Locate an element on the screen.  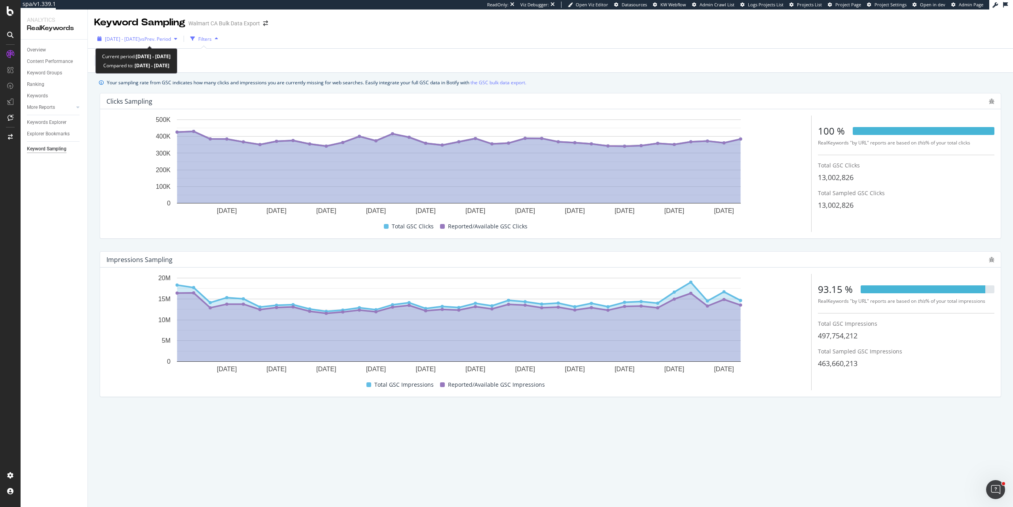
a: Project Settings is located at coordinates (887, 5).